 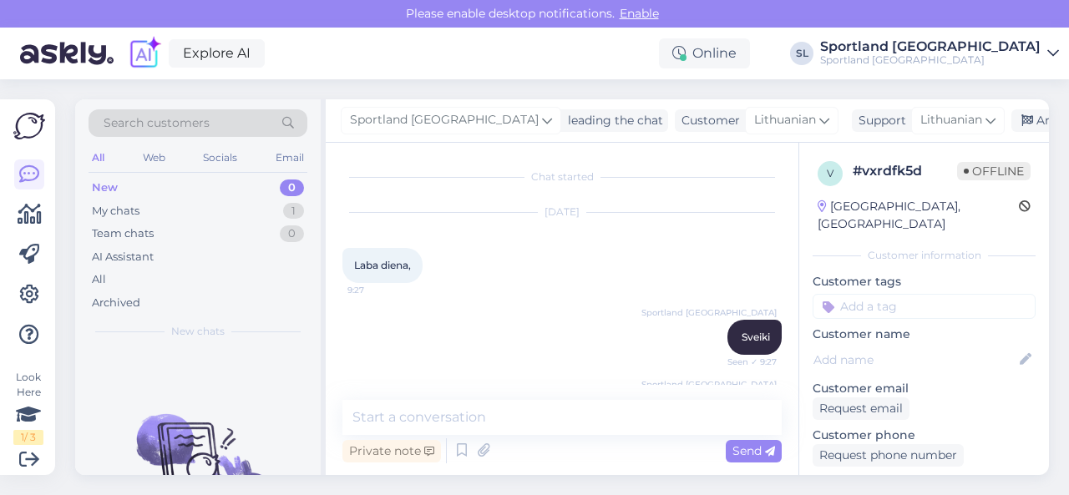 I want to click on span: Send, so click(x=753, y=451).